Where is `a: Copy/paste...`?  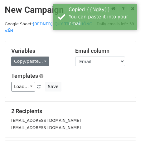 a: Copy/paste... is located at coordinates (30, 61).